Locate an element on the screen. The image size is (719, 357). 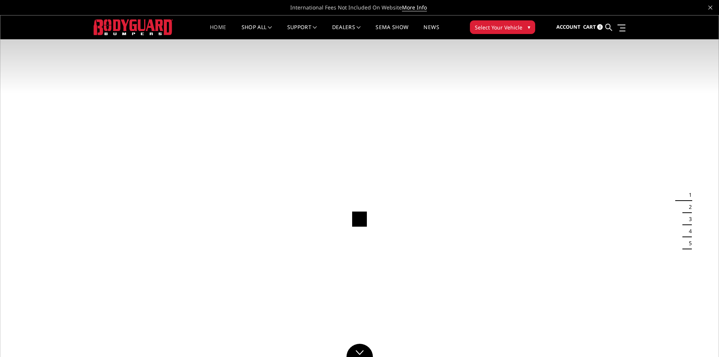
span: Cart is located at coordinates (589, 27).